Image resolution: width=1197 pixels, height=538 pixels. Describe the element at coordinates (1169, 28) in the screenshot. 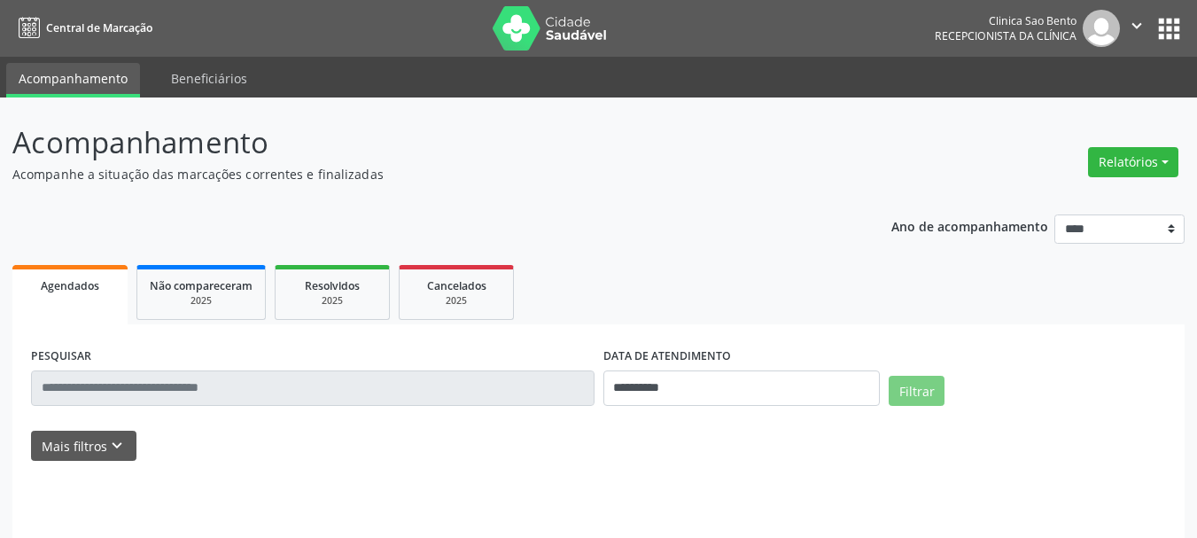

I see `button: apps` at that location.